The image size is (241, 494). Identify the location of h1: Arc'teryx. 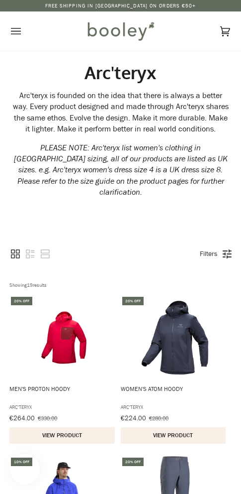
(121, 72).